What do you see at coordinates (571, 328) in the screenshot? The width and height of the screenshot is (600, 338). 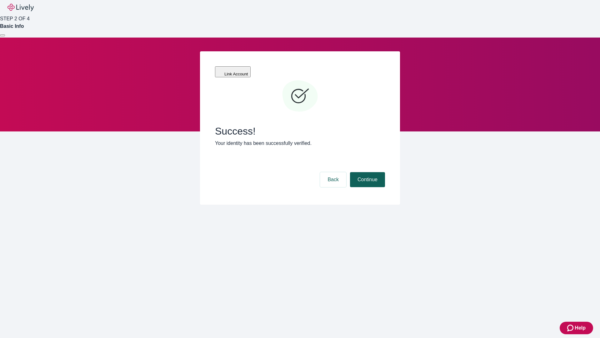 I see `svg: Zendesk support icon` at bounding box center [571, 328].